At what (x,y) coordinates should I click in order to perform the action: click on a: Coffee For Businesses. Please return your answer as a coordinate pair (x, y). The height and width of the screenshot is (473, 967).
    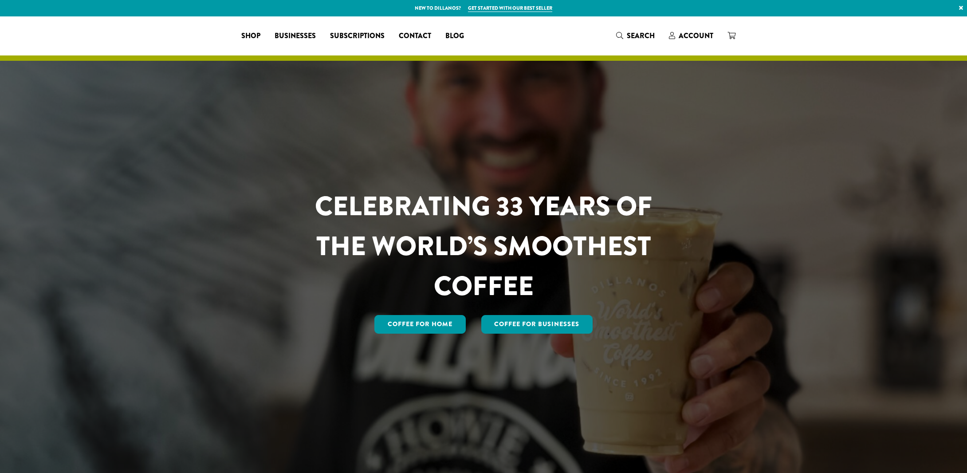
    Looking at the image, I should click on (537, 324).